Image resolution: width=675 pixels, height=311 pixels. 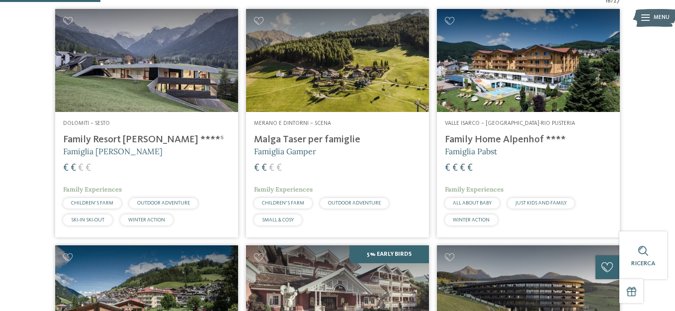 I want to click on span: Merano e dintorni – Scena, so click(x=292, y=123).